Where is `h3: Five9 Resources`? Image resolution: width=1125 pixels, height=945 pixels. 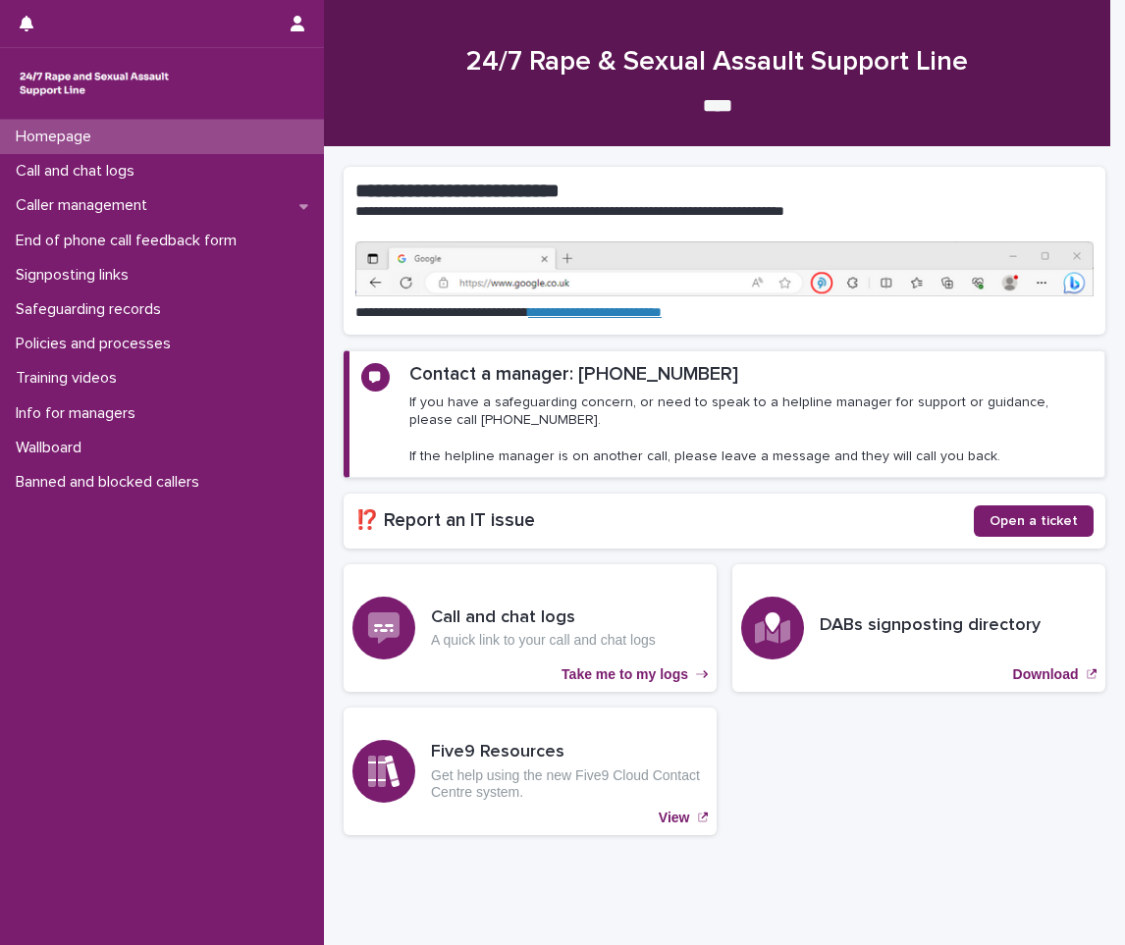
h3: Five9 Resources is located at coordinates (569, 753).